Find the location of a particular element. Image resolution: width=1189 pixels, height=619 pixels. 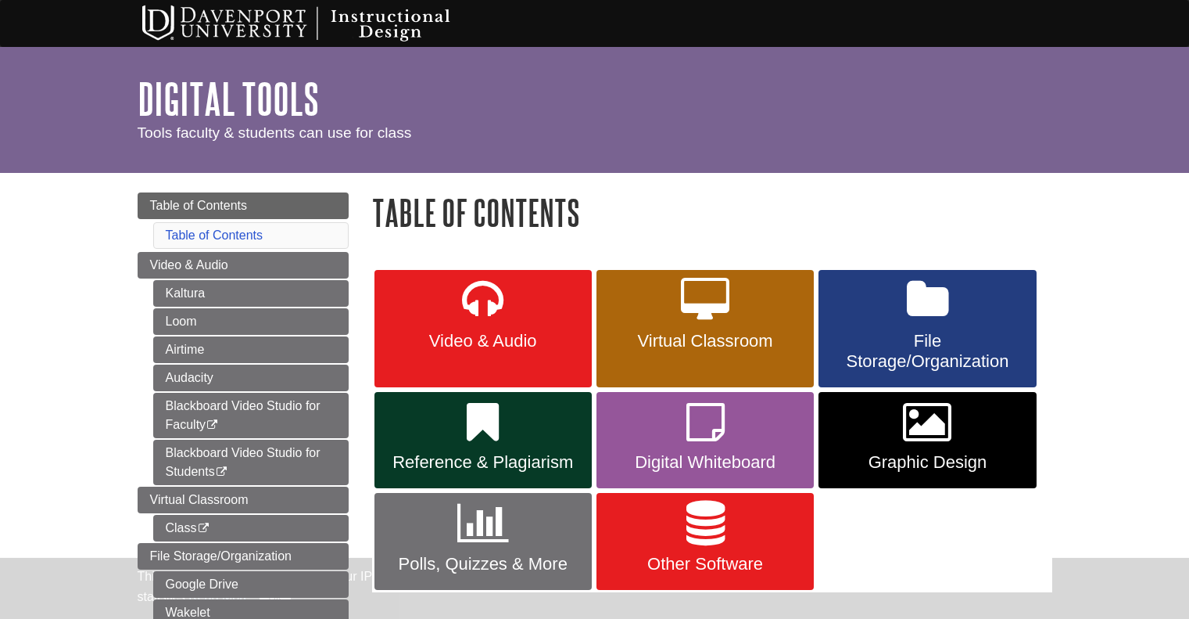

h1: Table of Contents is located at coordinates (712, 212).